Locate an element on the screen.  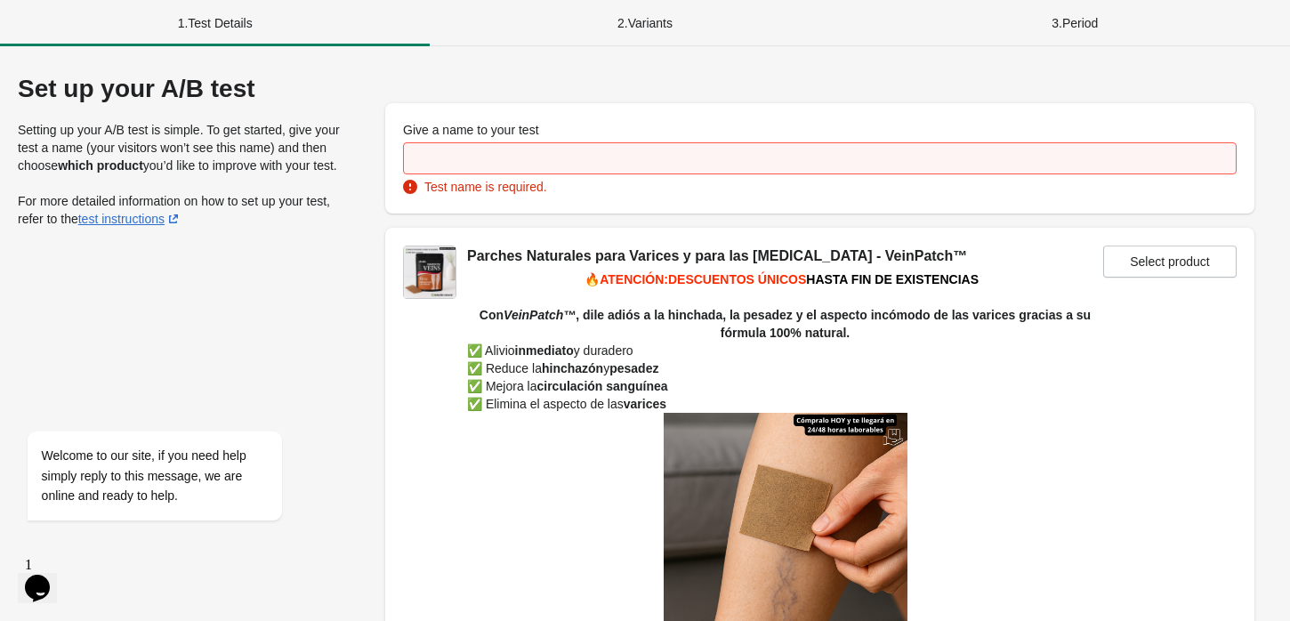
a: test instructions is located at coordinates (130, 219).